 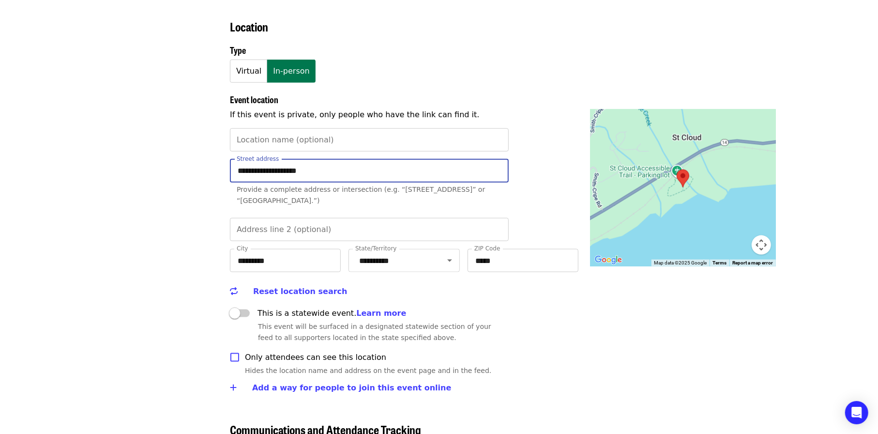 What do you see at coordinates (719, 262) in the screenshot?
I see `a: Terms (opens in new tab)` at bounding box center [719, 262].